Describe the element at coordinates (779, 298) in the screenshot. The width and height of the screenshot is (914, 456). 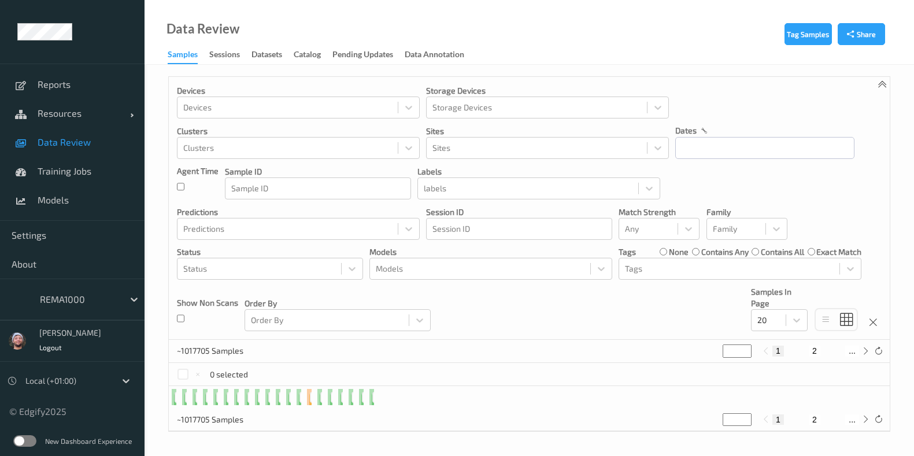
I see `p: Samples In Page` at that location.